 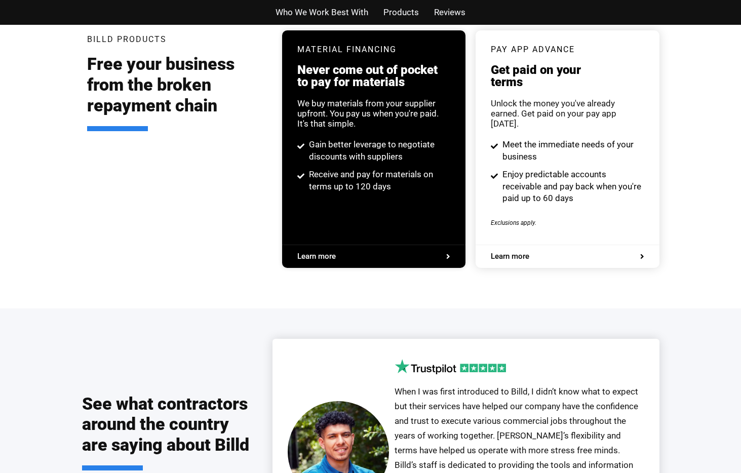 I want to click on span: Meet the immediate needs of your business, so click(x=572, y=151).